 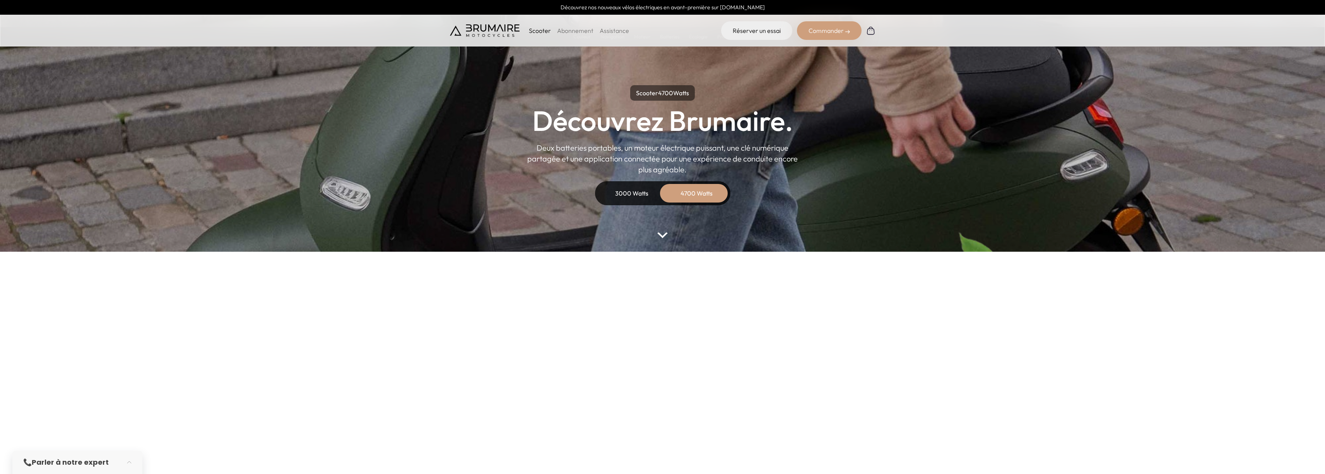 I want to click on a: Assistance, so click(x=614, y=31).